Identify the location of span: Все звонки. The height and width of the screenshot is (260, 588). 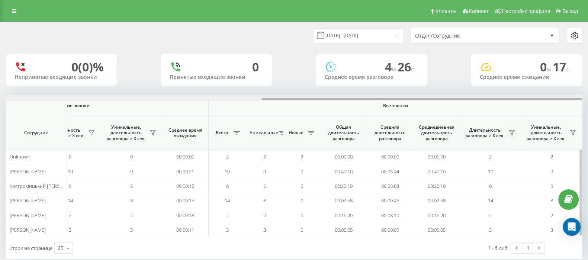
(395, 106).